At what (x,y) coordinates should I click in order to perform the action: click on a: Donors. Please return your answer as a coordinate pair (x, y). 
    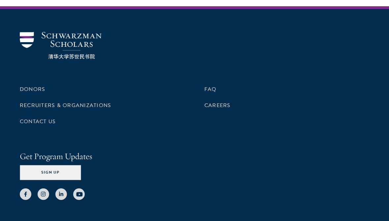
    Looking at the image, I should click on (32, 89).